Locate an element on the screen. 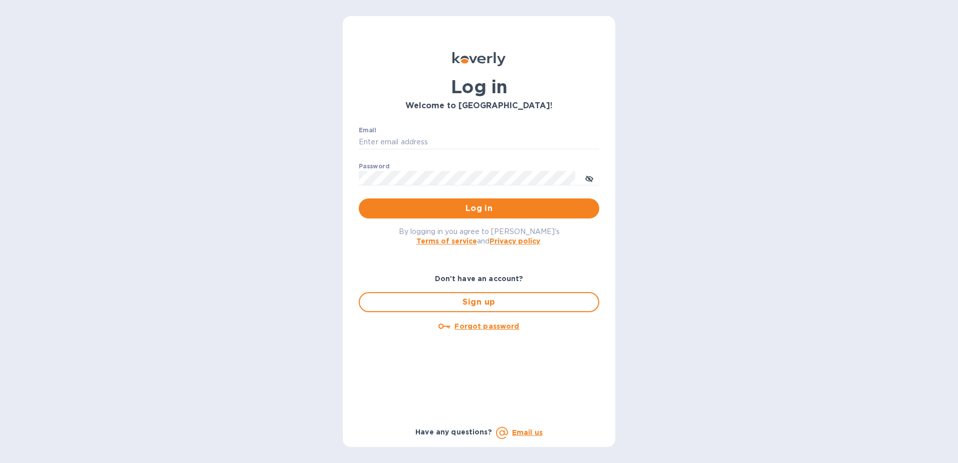 Image resolution: width=958 pixels, height=463 pixels. button: Log in is located at coordinates (479, 209).